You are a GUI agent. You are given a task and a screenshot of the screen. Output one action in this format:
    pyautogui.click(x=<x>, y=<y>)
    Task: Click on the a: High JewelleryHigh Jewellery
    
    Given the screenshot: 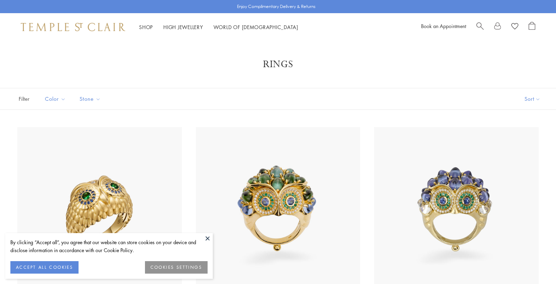 What is the action you would take?
    pyautogui.click(x=183, y=27)
    